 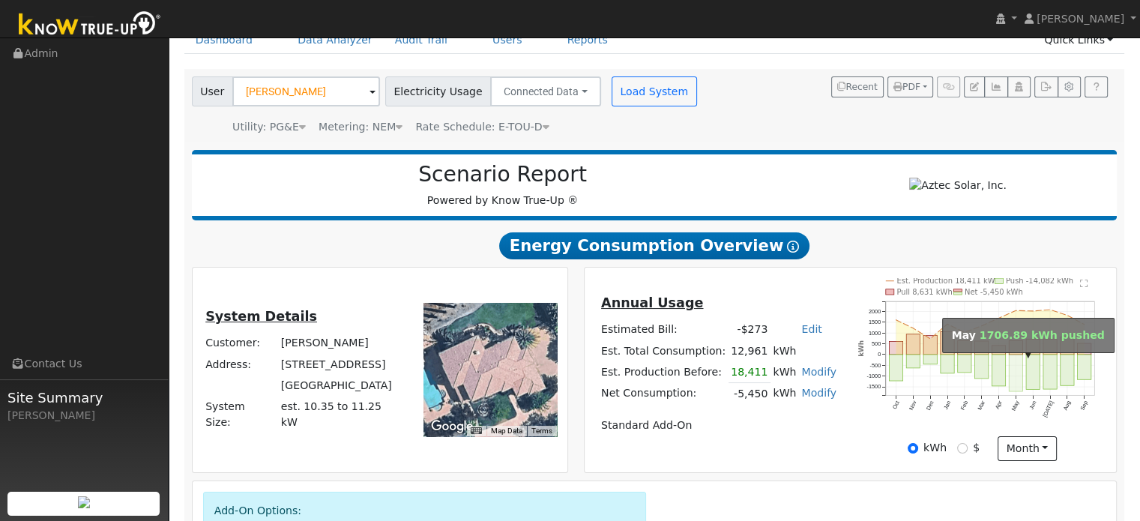 I want to click on text: -500, so click(x=875, y=365).